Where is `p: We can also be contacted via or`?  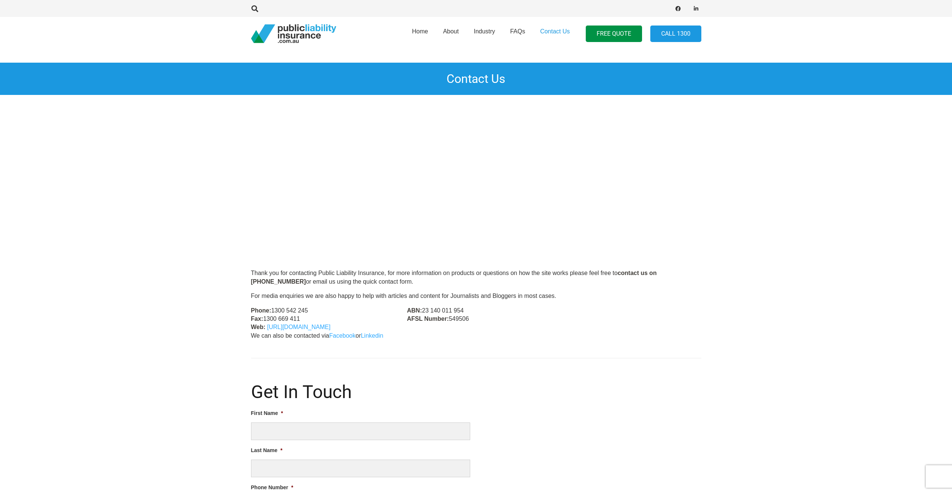
p: We can also be contacted via or is located at coordinates (476, 336).